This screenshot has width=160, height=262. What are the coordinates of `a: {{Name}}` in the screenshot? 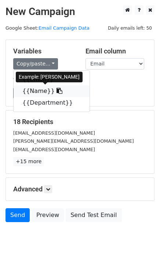 It's located at (51, 91).